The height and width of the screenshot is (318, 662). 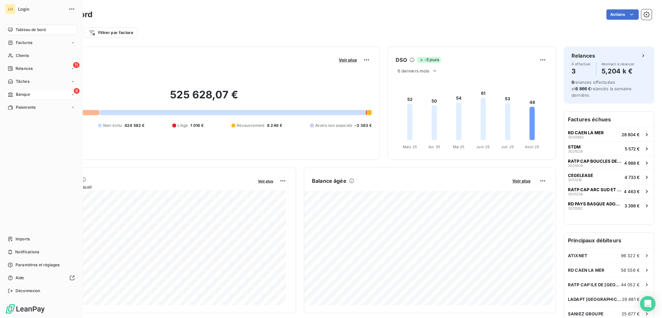 What do you see at coordinates (576, 166) in the screenshot?
I see `span: 3031004` at bounding box center [576, 166].